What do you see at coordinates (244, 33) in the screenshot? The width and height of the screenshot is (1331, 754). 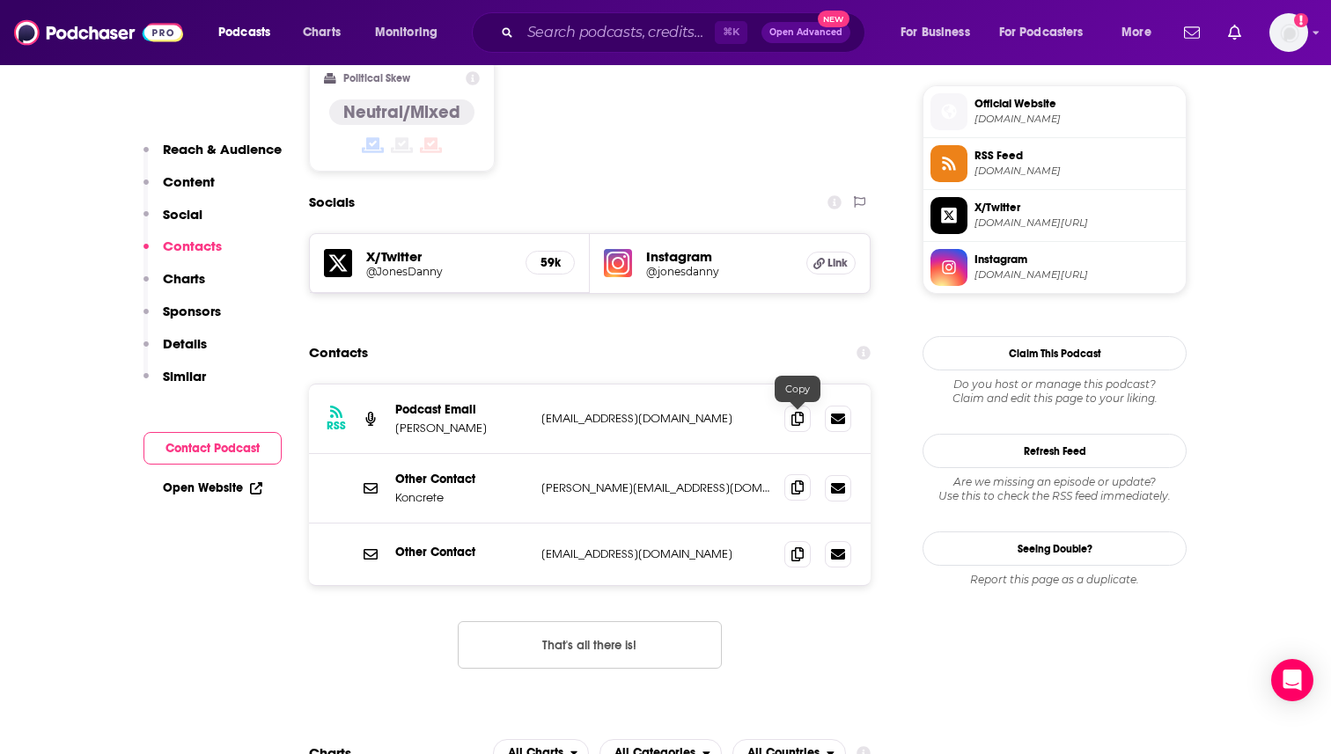 I see `span: Podcasts` at bounding box center [244, 33].